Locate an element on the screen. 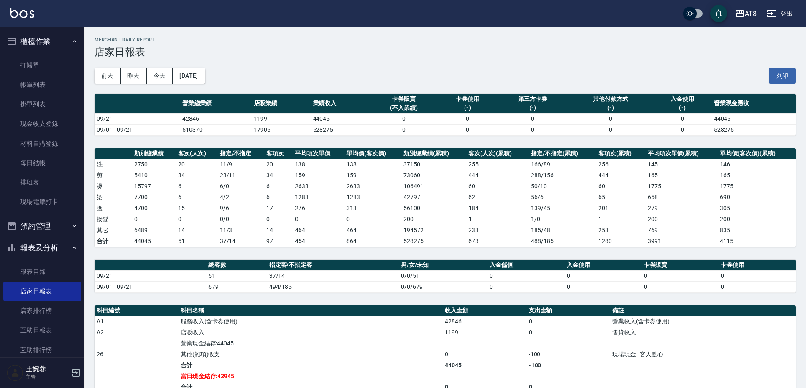 The width and height of the screenshot is (806, 388). td: 658 is located at coordinates (682, 197).